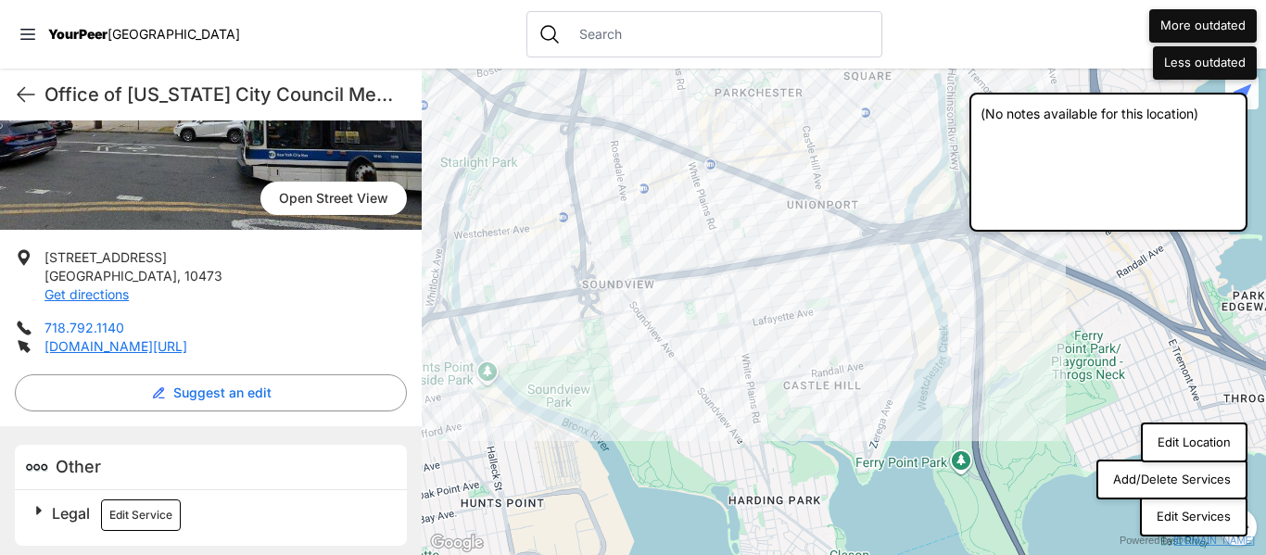 The image size is (1266, 555). Describe the element at coordinates (86, 294) in the screenshot. I see `a: Get directions` at that location.